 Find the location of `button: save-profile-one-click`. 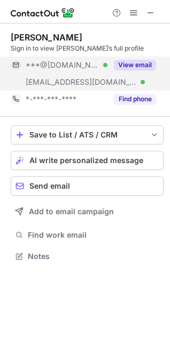

button: save-profile-one-click is located at coordinates (87, 135).